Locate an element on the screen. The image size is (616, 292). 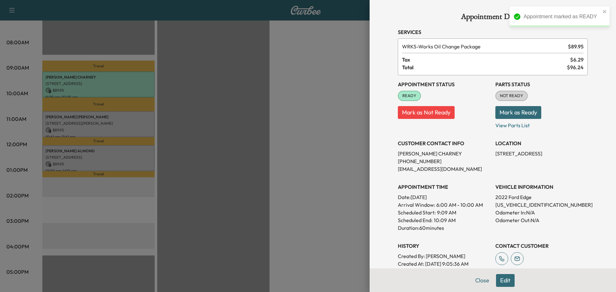
button: Mark as Not Ready is located at coordinates (426, 113).